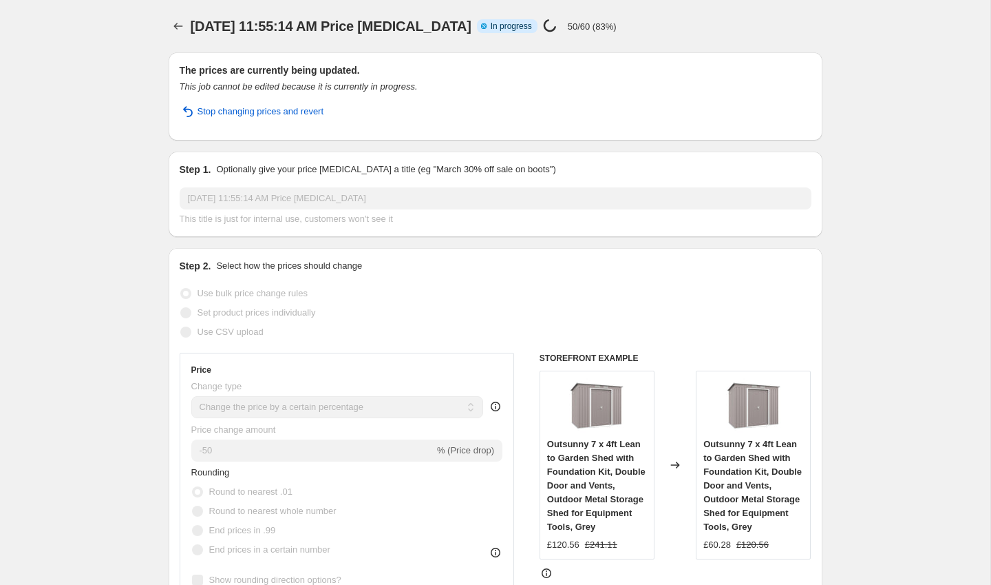 The image size is (991, 585). Describe the element at coordinates (273, 510) in the screenshot. I see `span: Round to nearest whole number` at that location.